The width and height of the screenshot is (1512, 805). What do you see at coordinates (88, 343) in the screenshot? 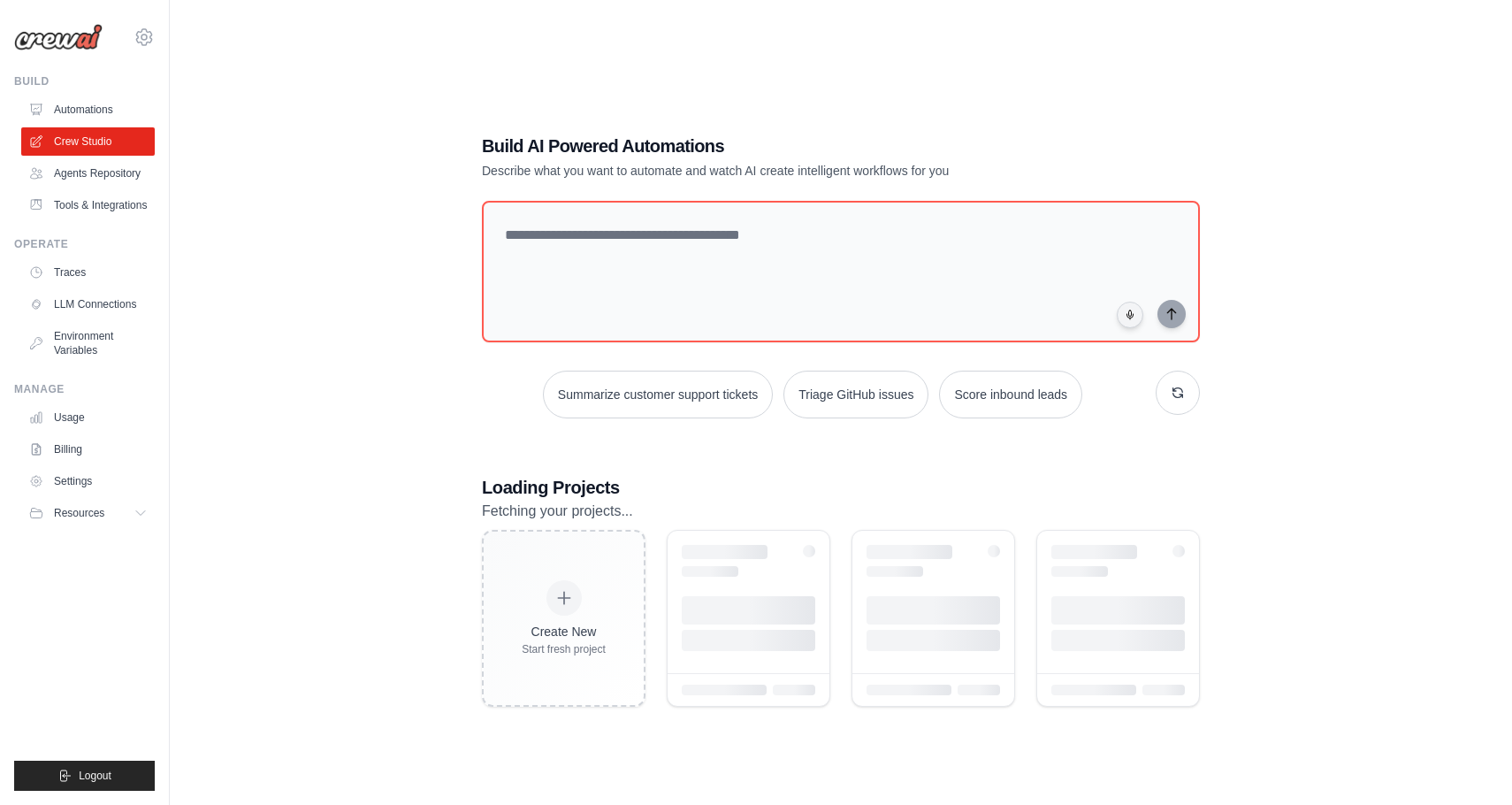
I see `a: Environment Variables` at bounding box center [88, 343].